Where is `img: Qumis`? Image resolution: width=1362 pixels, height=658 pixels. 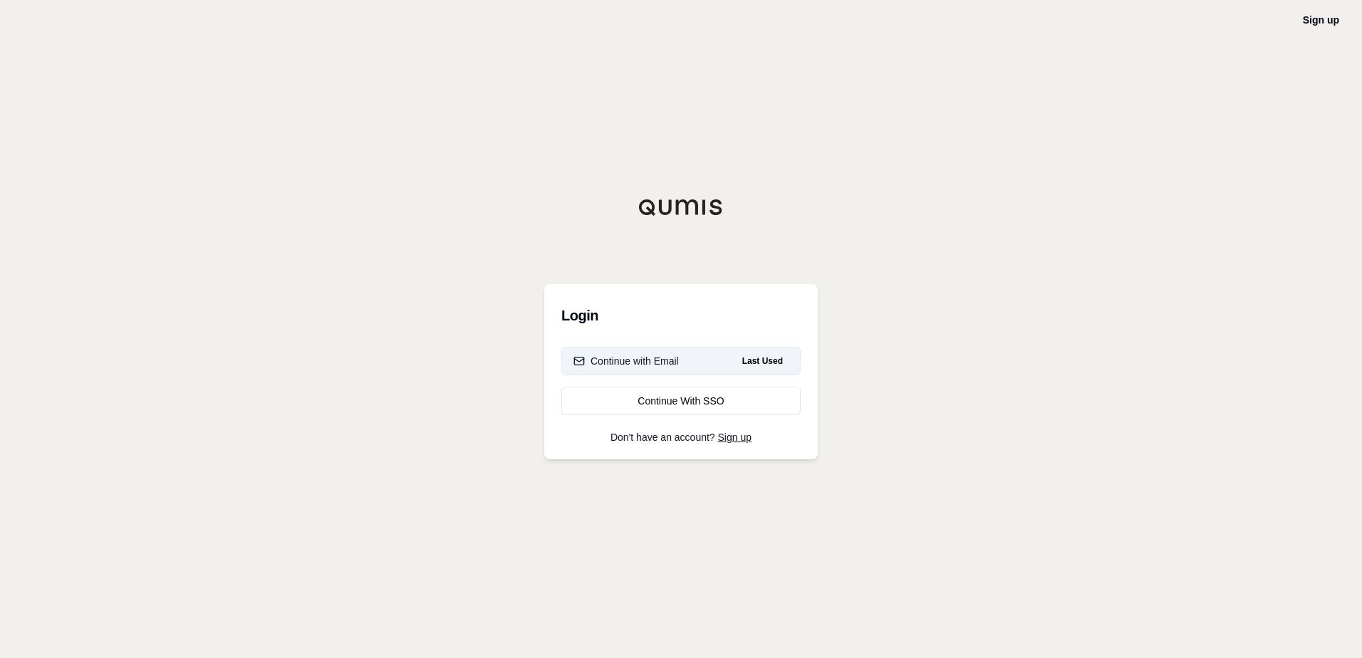 img: Qumis is located at coordinates (681, 207).